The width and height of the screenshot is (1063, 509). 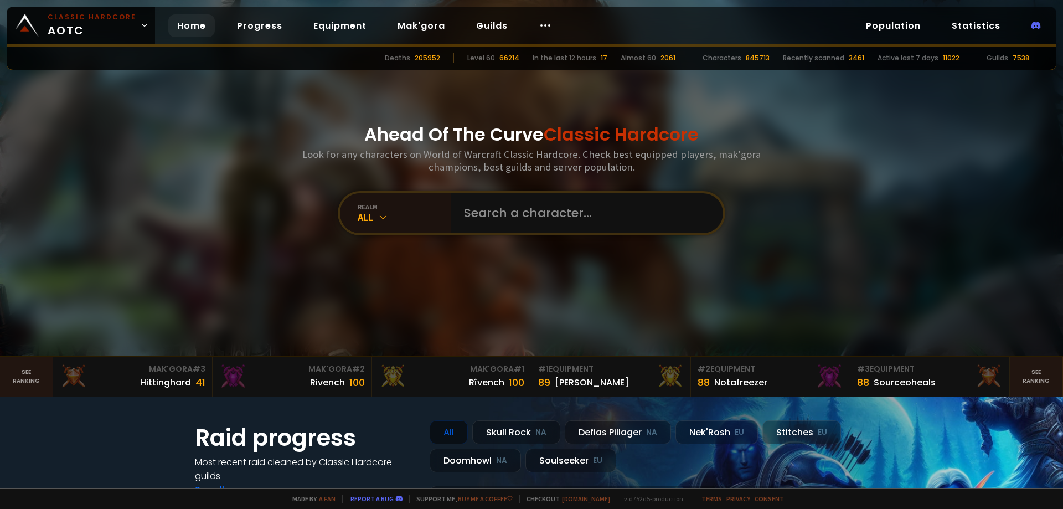 What do you see at coordinates (306, 437) in the screenshot?
I see `h1: Raid progress` at bounding box center [306, 437].